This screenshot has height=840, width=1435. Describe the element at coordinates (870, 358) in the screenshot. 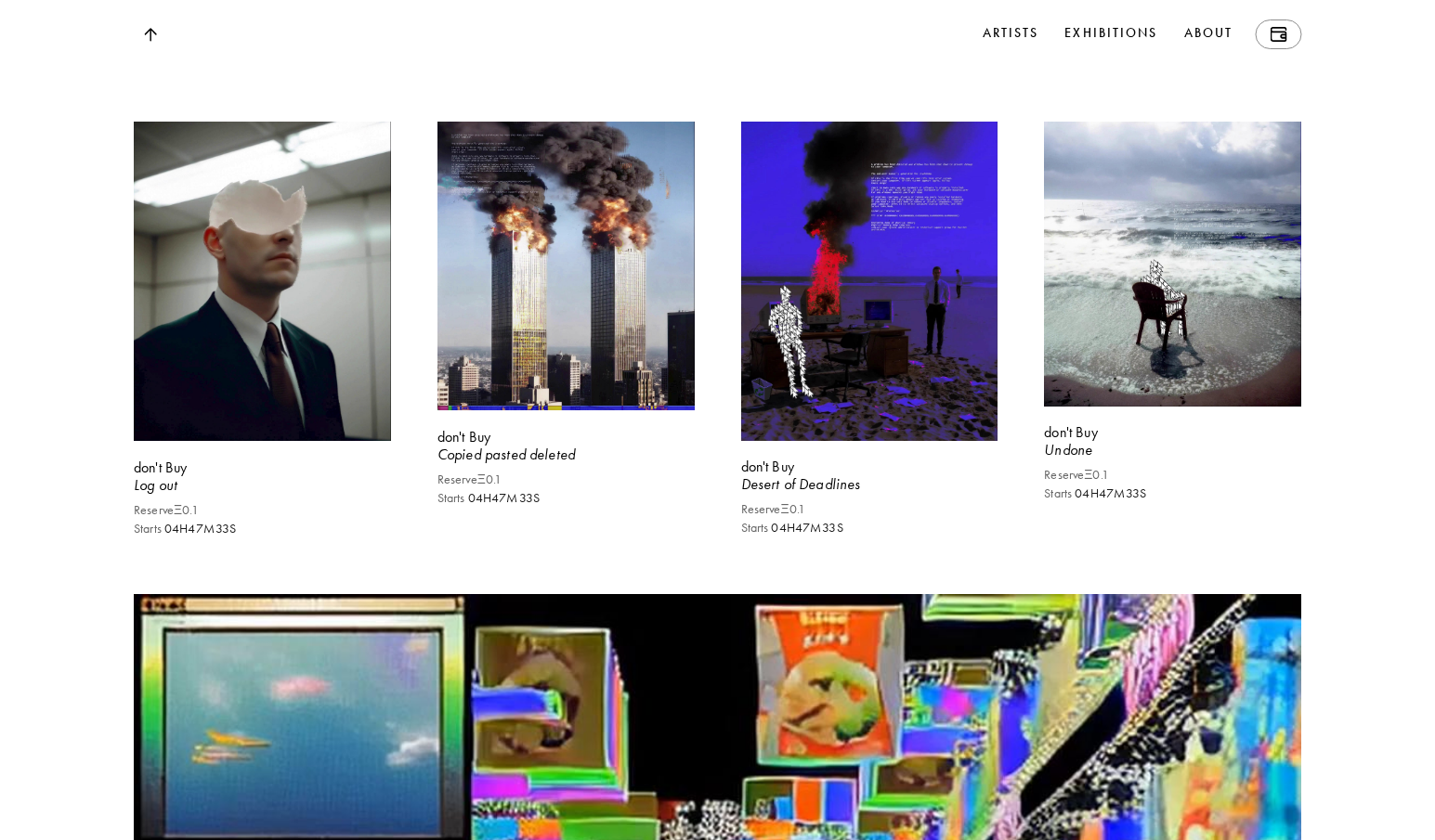

I see `a: don't BuyDesert of DeadlinesReserveΞ0.1Starts 04H47M33S` at that location.